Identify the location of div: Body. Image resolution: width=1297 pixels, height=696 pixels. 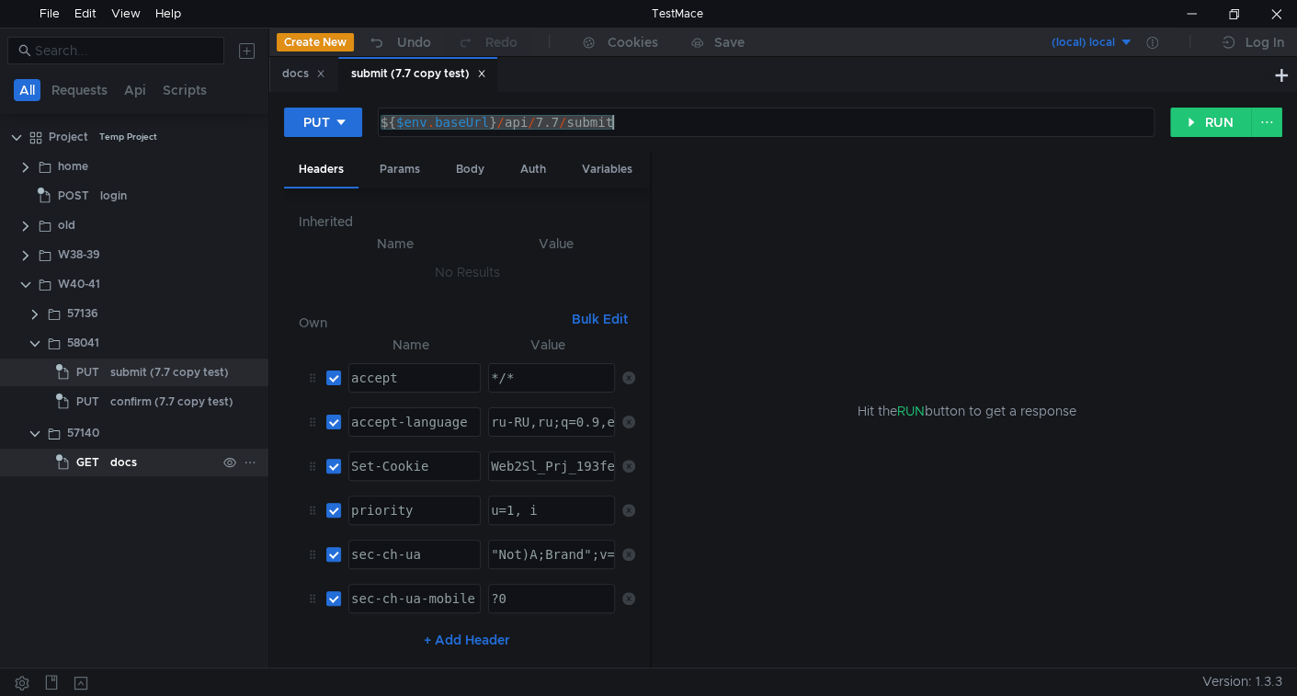
(470, 169).